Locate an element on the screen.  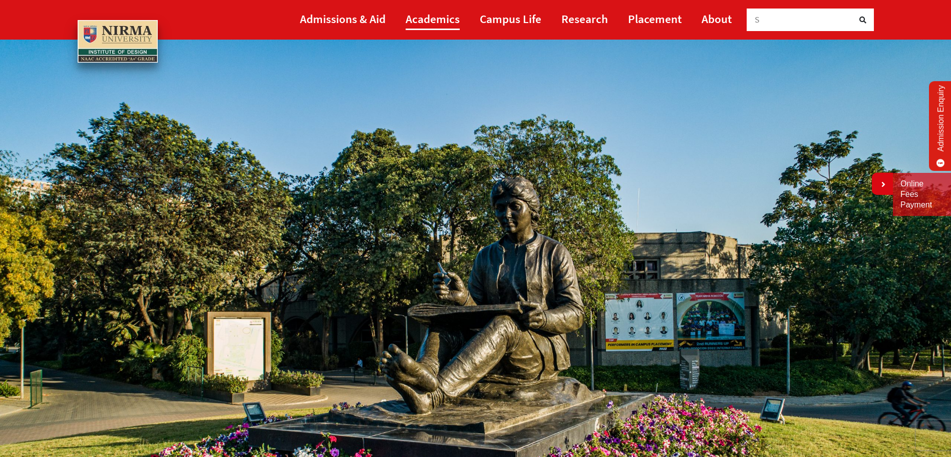
a: Placement is located at coordinates (655, 19).